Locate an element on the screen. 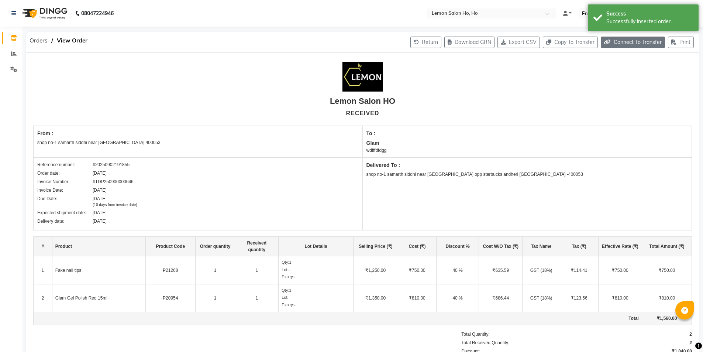  button: Connect To Transfer is located at coordinates (633, 42).